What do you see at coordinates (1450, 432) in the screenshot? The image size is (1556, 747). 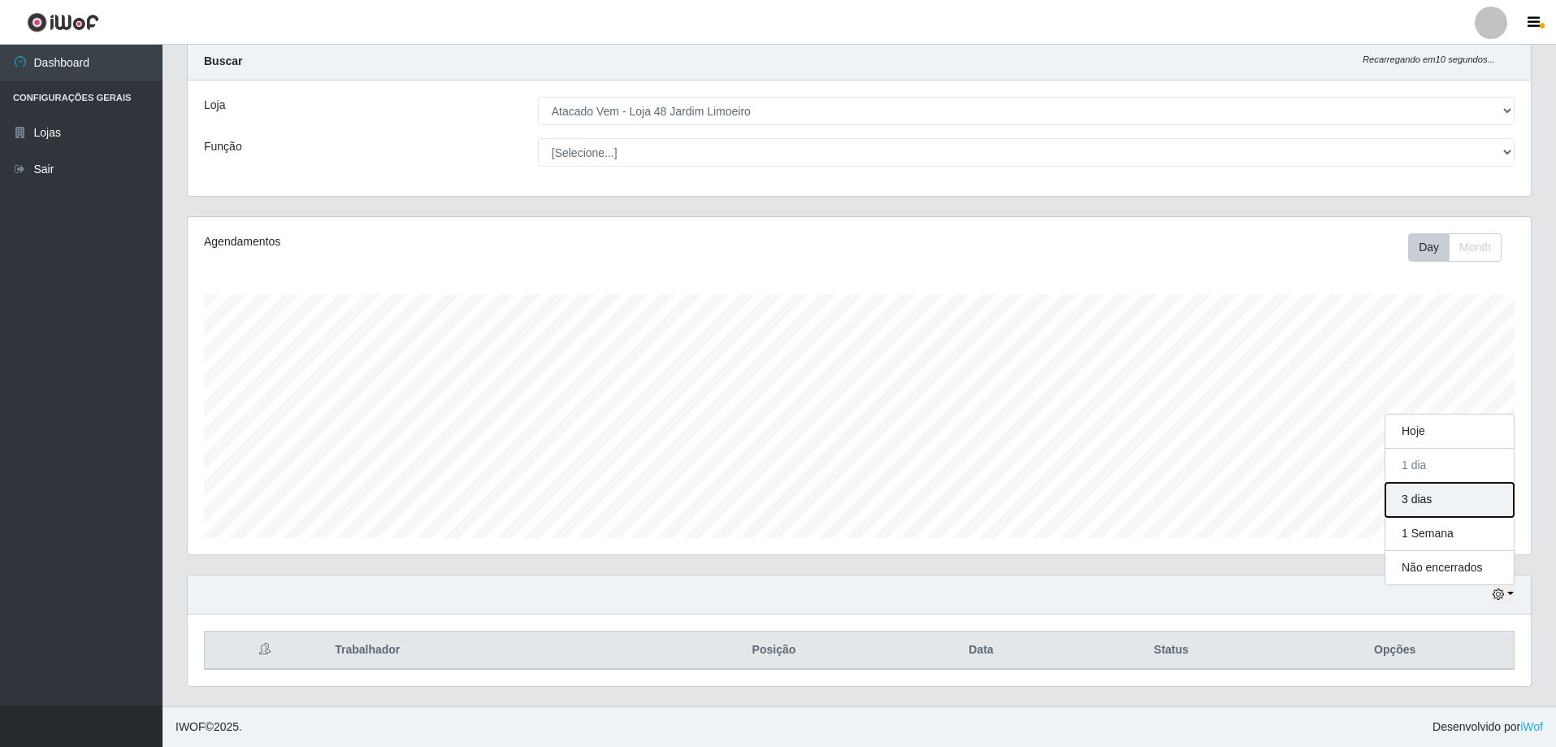 I see `button: Hoje` at bounding box center [1450, 432].